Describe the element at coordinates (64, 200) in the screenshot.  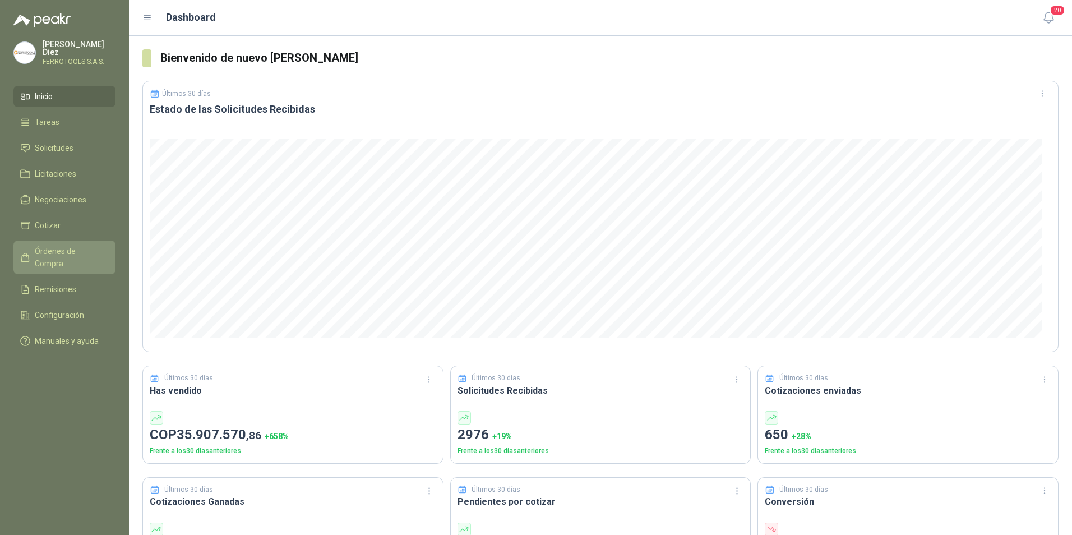
I see `a: Negociaciones` at that location.